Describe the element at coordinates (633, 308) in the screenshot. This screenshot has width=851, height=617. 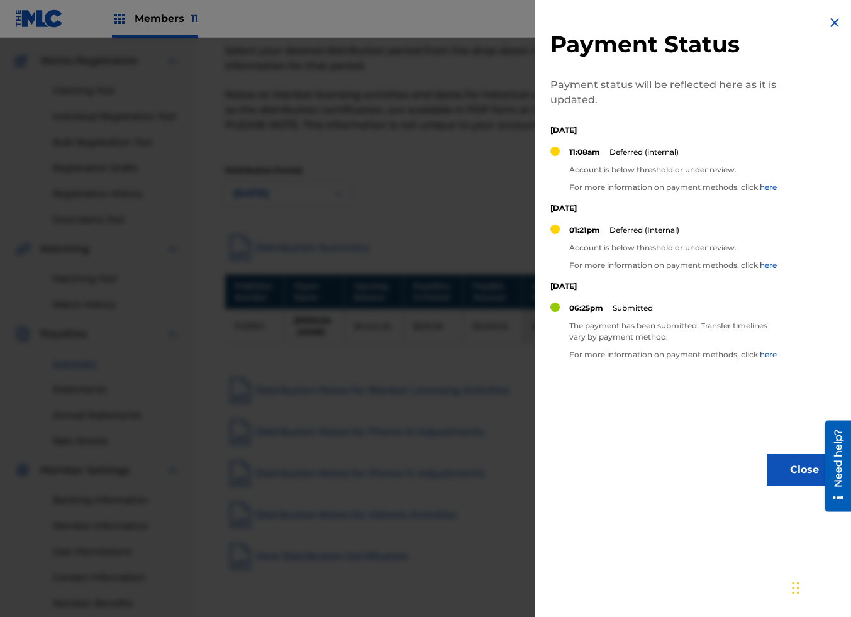
I see `p: Submitted` at that location.